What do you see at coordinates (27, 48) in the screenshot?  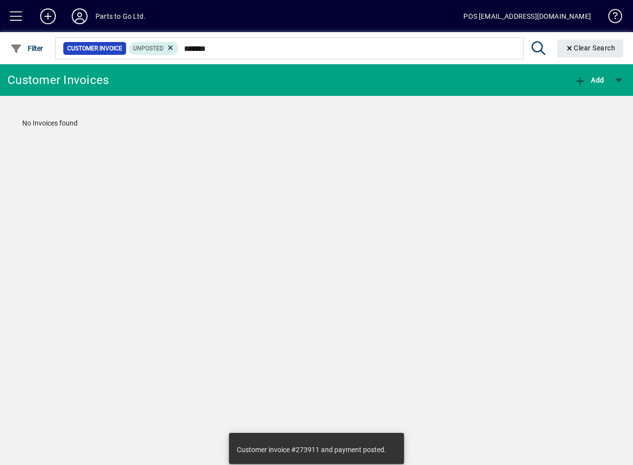 I see `span: Filter` at bounding box center [27, 48].